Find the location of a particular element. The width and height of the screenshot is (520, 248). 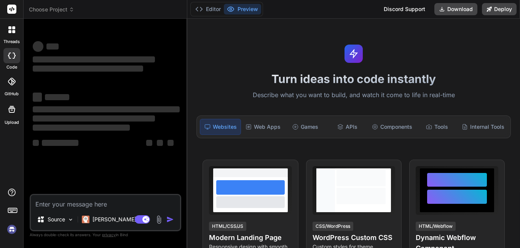

p: Source is located at coordinates (56, 219).